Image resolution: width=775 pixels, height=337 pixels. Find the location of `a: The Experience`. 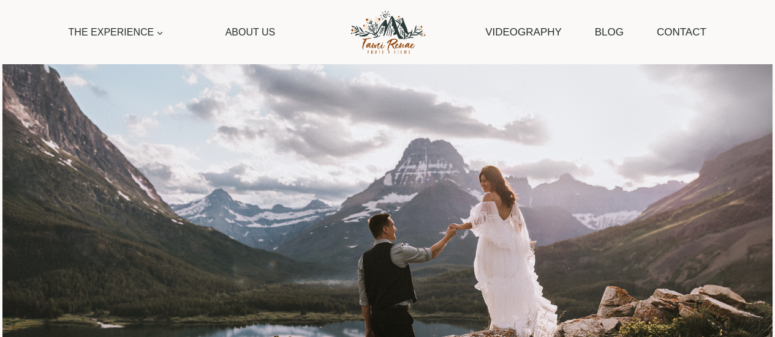

a: The Experience is located at coordinates (116, 32).